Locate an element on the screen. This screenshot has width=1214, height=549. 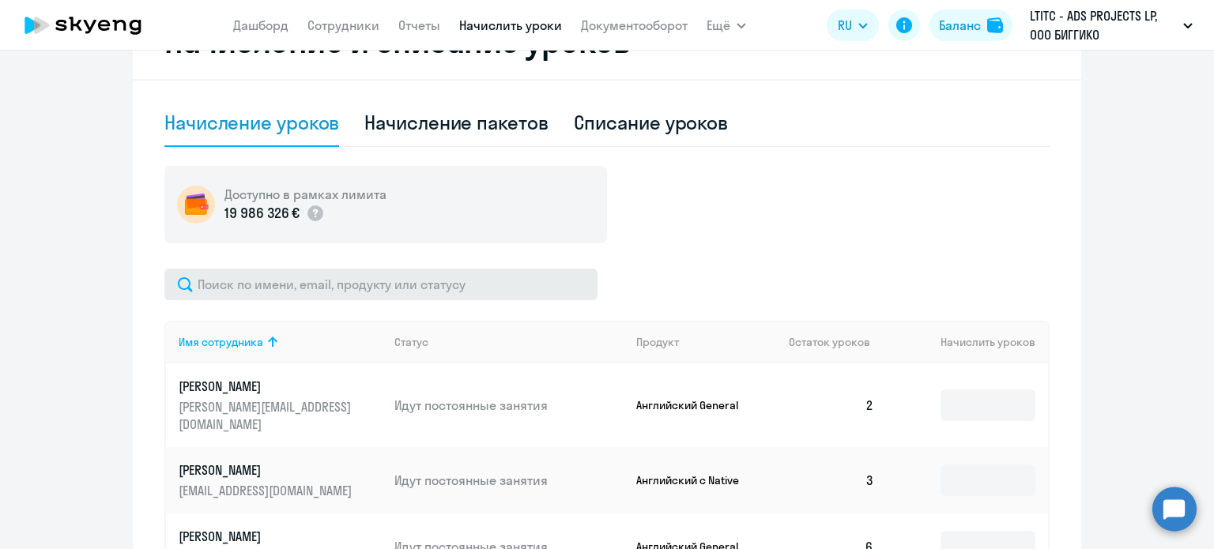
div: Остаток уроков is located at coordinates (838, 342).